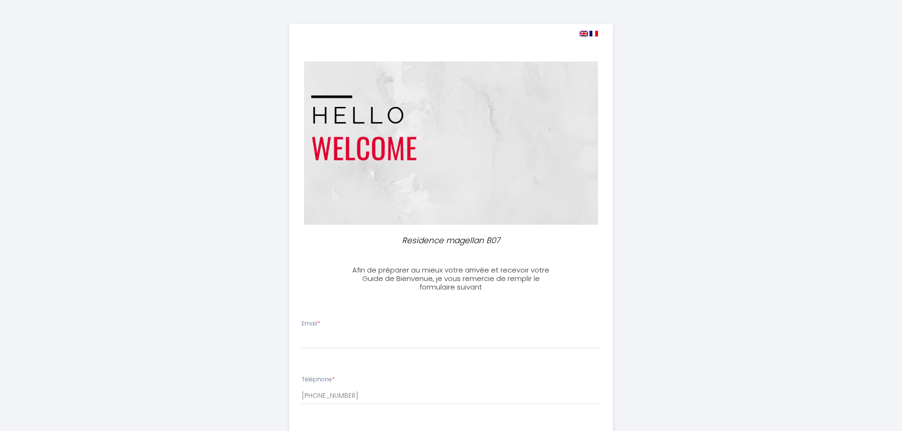  What do you see at coordinates (584, 34) in the screenshot?
I see `img: en.png` at bounding box center [584, 34].